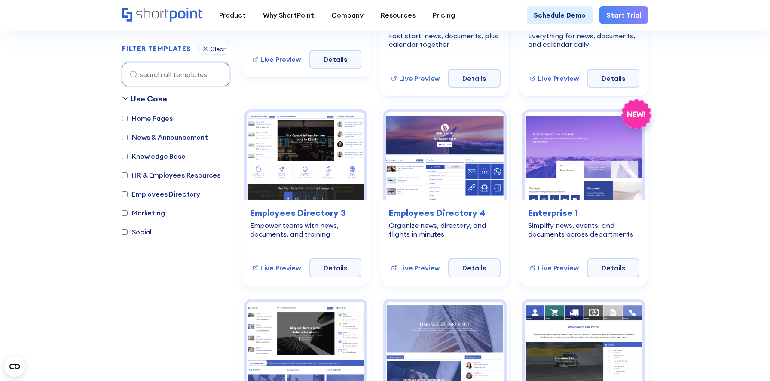 This screenshot has width=770, height=381. I want to click on input: Social, so click(125, 231).